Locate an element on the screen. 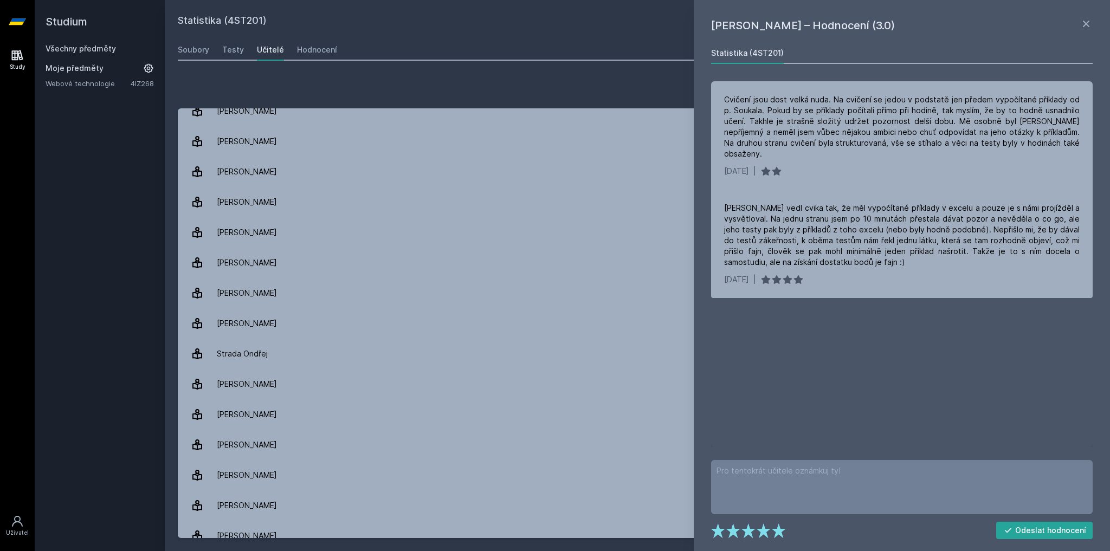 The height and width of the screenshot is (551, 1110). a: Uživatel is located at coordinates (17, 526).